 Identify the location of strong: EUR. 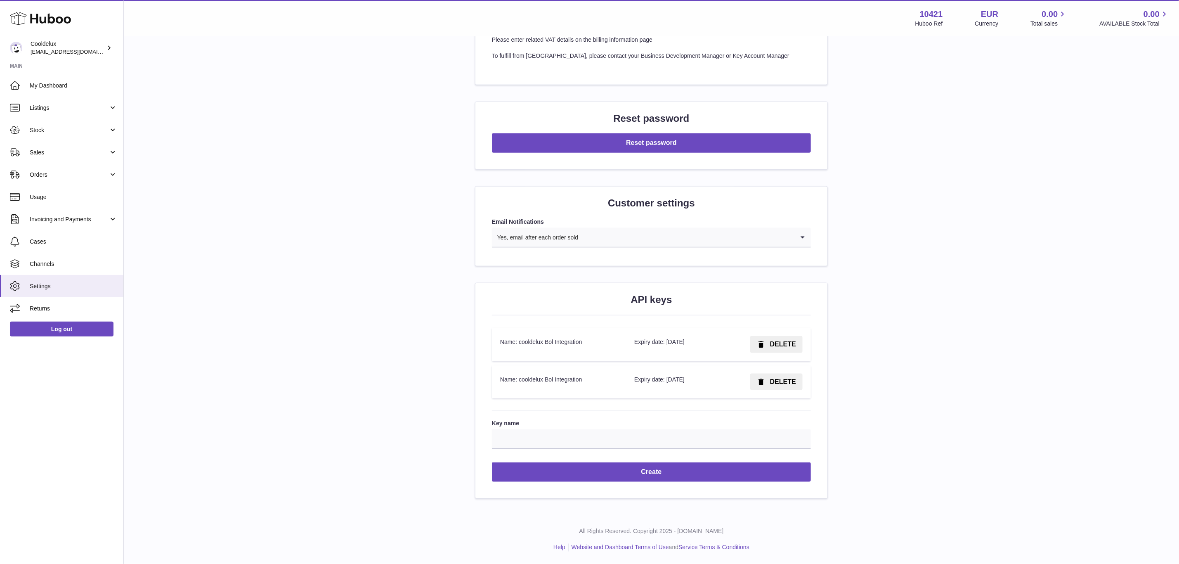
(989, 14).